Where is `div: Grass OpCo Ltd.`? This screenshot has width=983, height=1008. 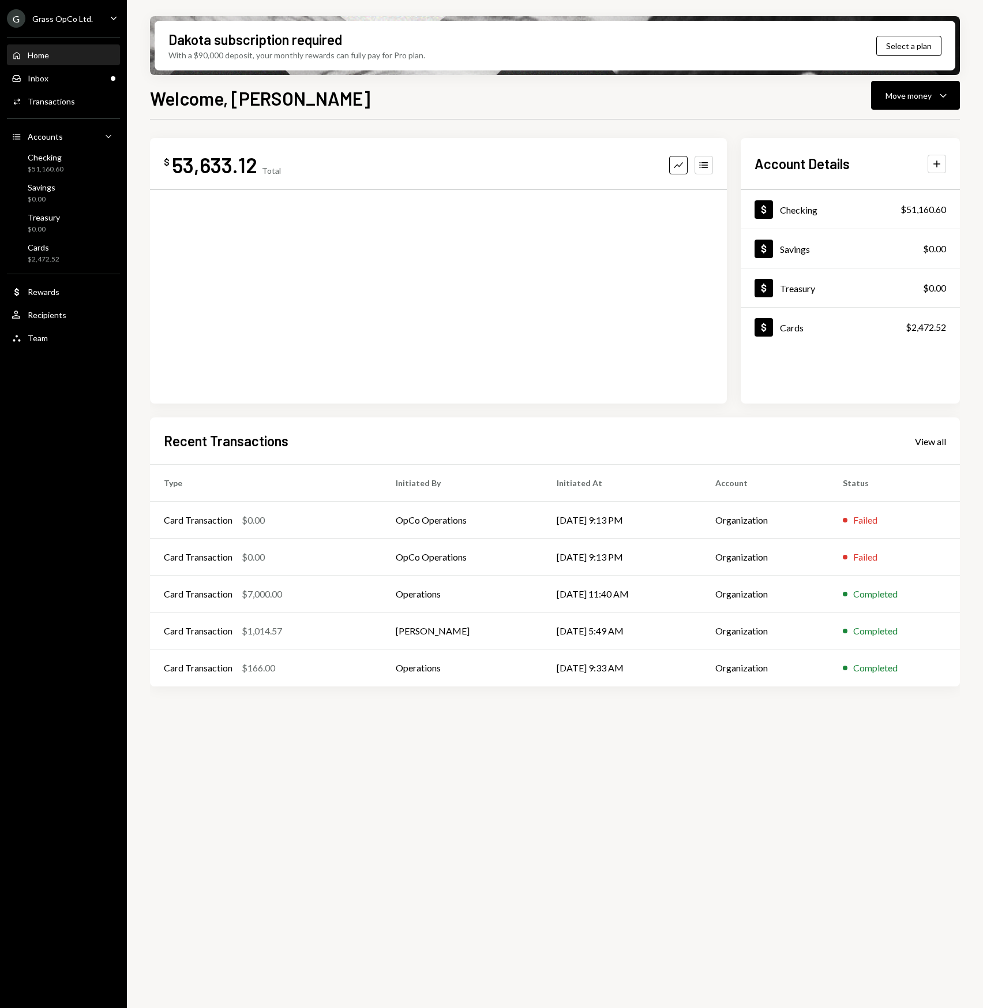
div: Grass OpCo Ltd. is located at coordinates (62, 18).